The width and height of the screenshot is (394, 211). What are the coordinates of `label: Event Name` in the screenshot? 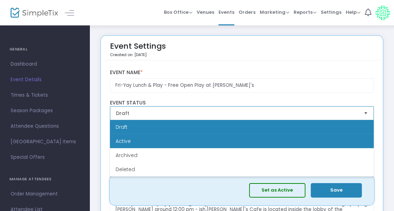 It's located at (242, 73).